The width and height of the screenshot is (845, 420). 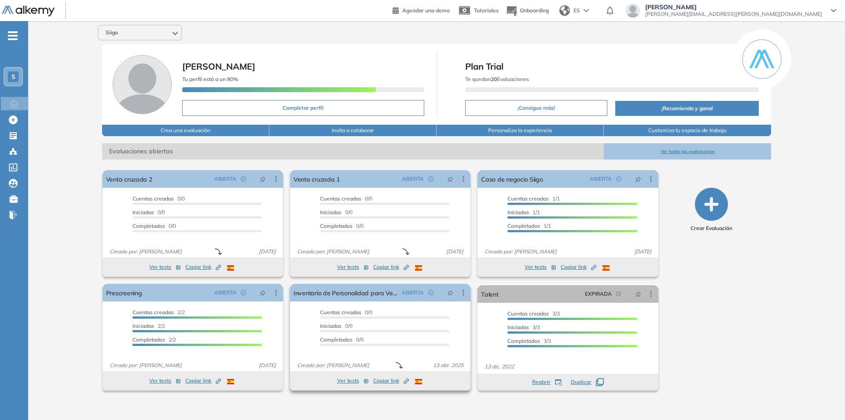 I want to click on span: Agendar una demo, so click(x=426, y=10).